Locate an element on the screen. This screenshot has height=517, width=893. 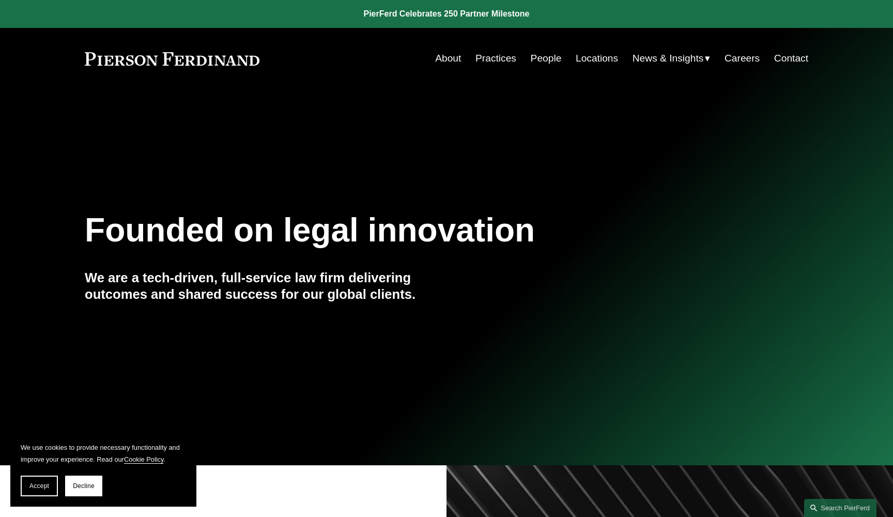
a: Practices is located at coordinates (496, 58).